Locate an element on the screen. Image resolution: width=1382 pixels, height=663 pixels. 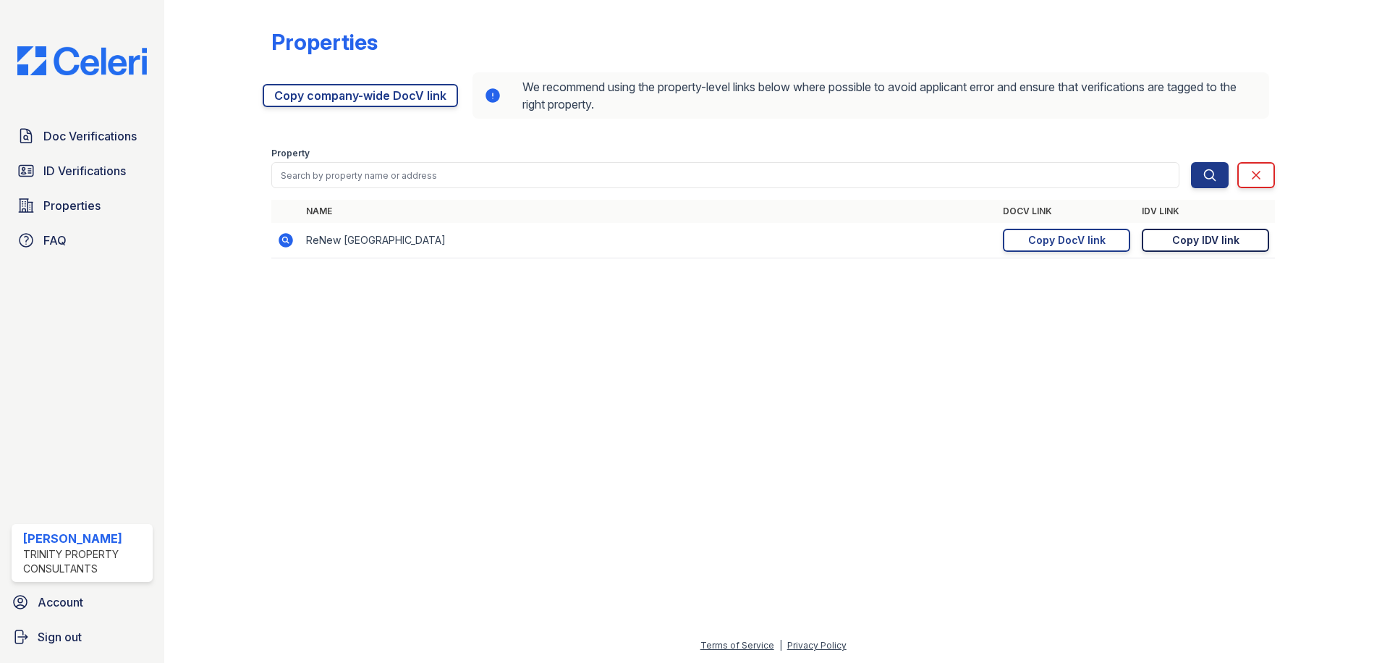
a: Doc Verifications is located at coordinates (82, 136).